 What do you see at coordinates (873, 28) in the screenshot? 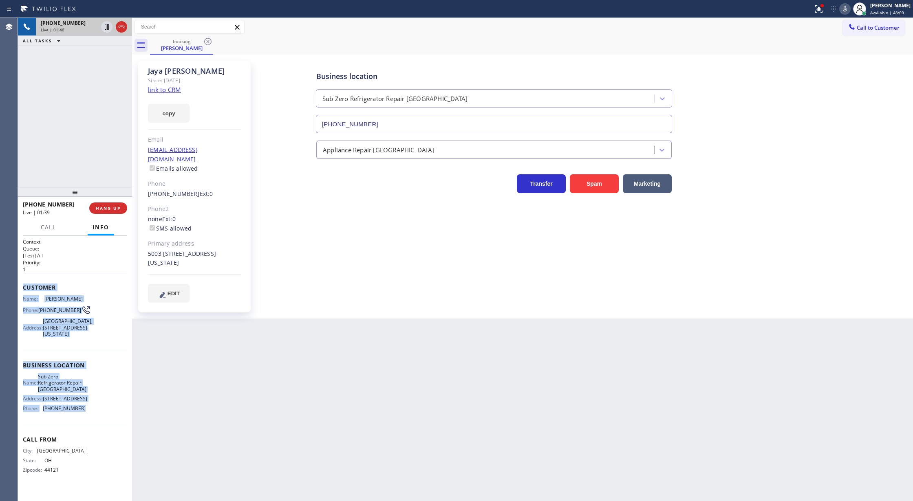
I see `button: Call to Customer` at bounding box center [873, 28].